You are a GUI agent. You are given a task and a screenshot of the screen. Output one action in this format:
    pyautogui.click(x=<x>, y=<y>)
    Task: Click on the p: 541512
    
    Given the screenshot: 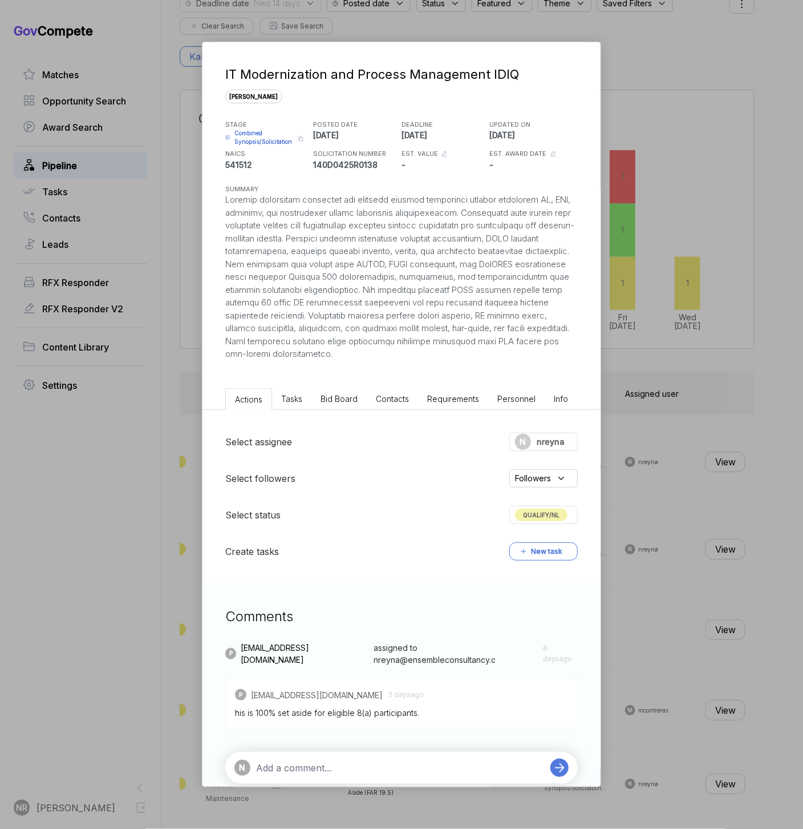 What is the action you would take?
    pyautogui.click(x=268, y=164)
    